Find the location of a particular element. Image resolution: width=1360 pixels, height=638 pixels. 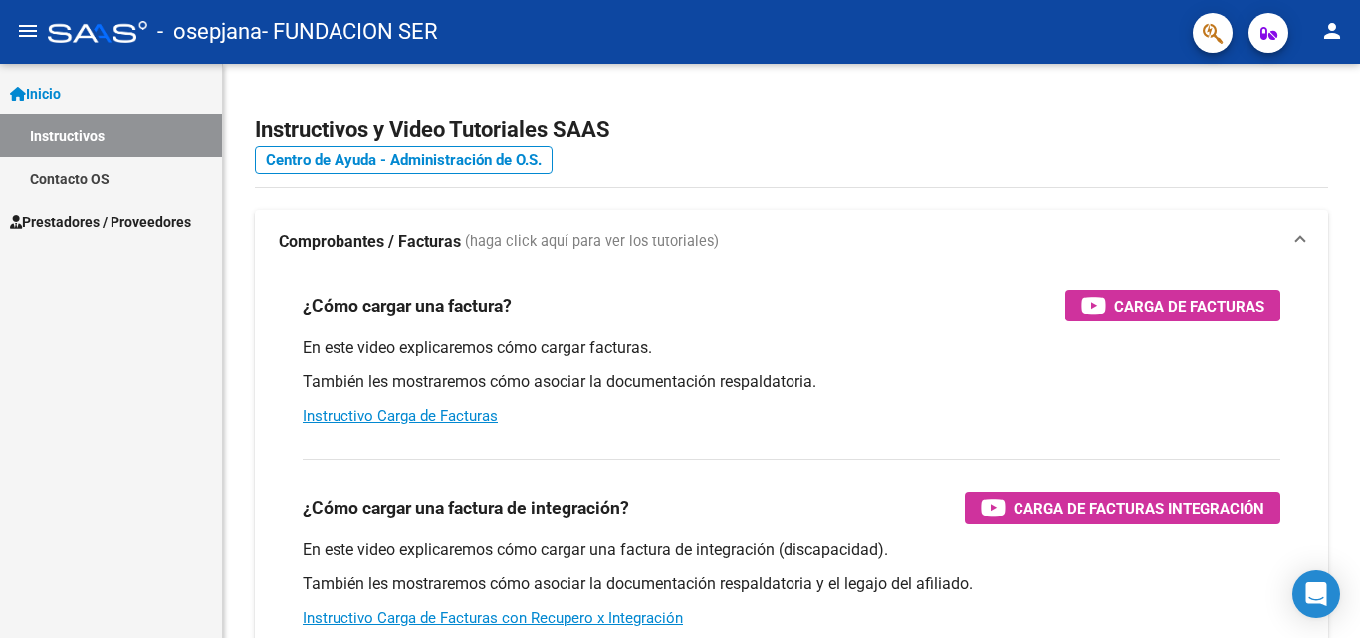

h3: ¿Cómo cargar una factura de integración? is located at coordinates (466, 508).